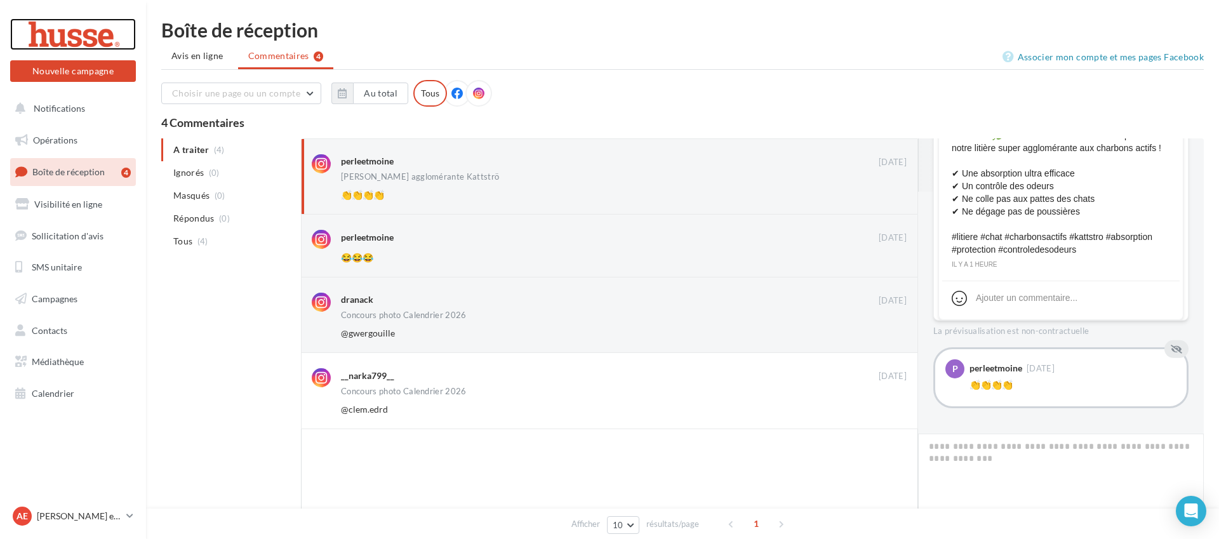  I want to click on span: Campagnes, so click(55, 299).